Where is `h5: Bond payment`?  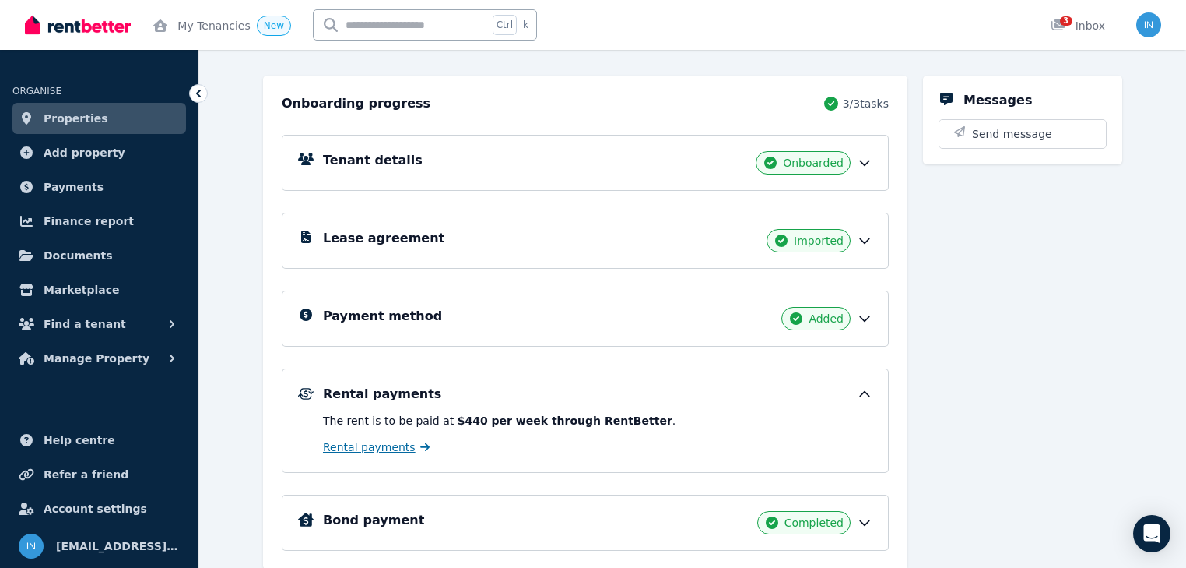 h5: Bond payment is located at coordinates (374, 520).